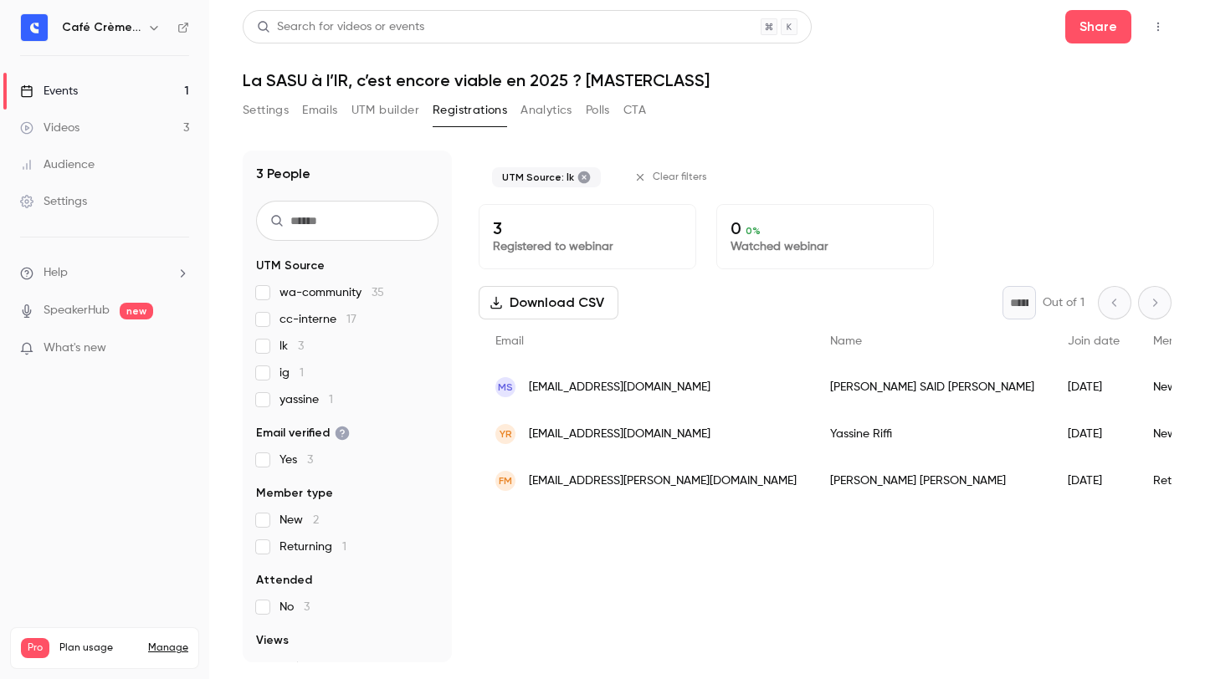 The height and width of the screenshot is (679, 1205). What do you see at coordinates (538, 177) in the screenshot?
I see `span: UTM Source: lk` at bounding box center [538, 177].